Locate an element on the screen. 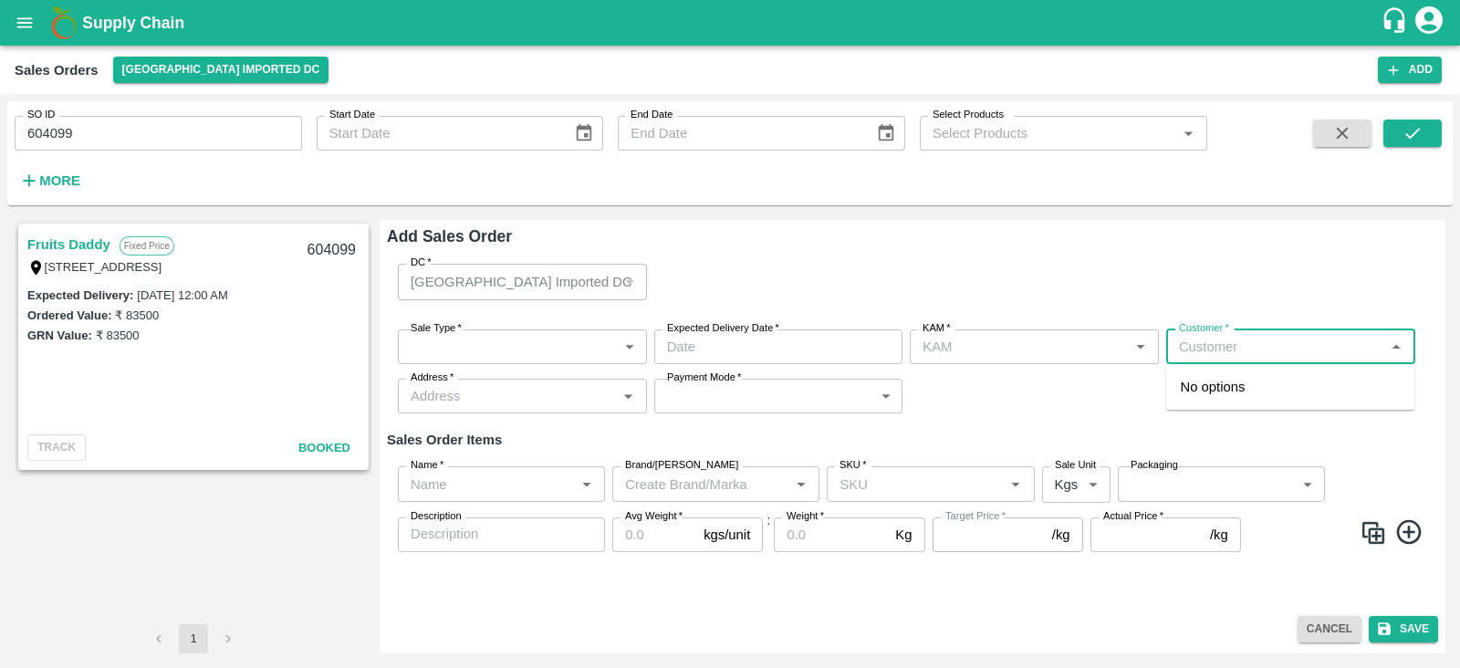  label: Packaging is located at coordinates (1154, 465).